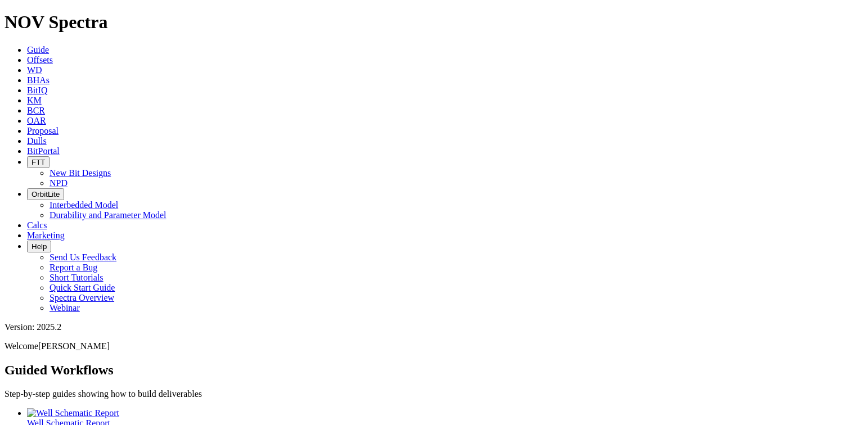  I want to click on span: FTT, so click(38, 162).